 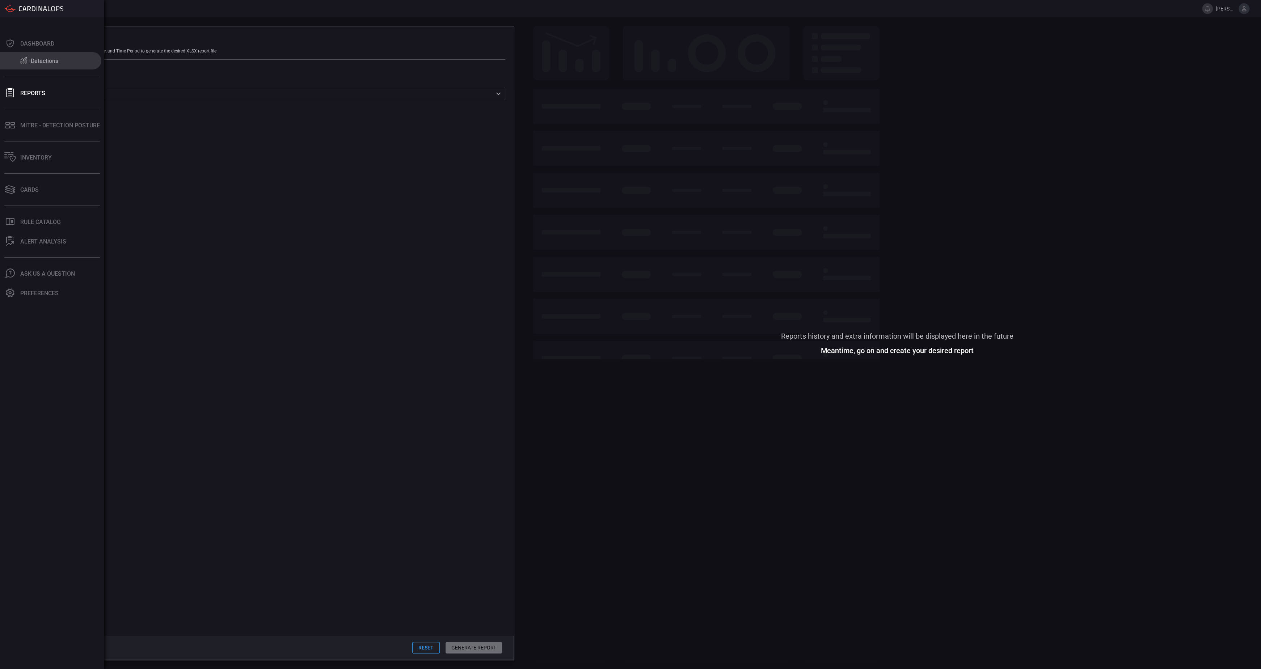 What do you see at coordinates (897, 351) in the screenshot?
I see `div: Meantime, go on and create your desired report` at bounding box center [897, 351].